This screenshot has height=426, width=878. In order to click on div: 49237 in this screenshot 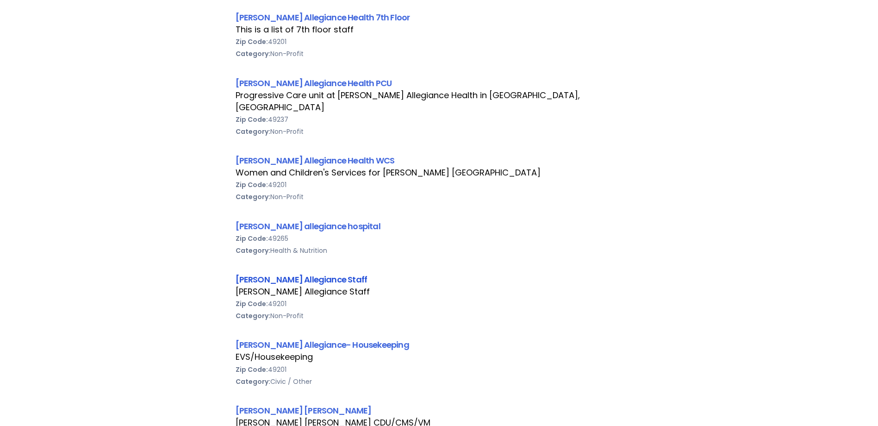, I will do `click(439, 119)`.